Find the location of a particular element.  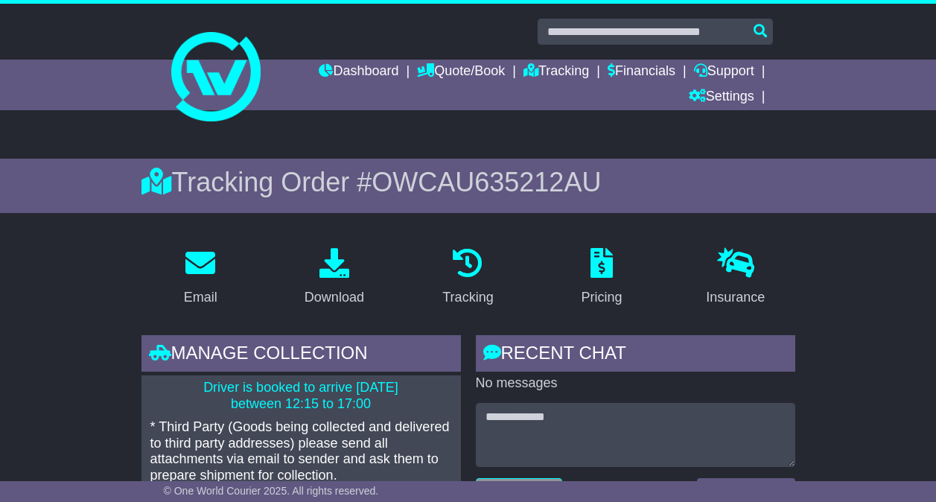

div: Tracking is located at coordinates (467, 297).